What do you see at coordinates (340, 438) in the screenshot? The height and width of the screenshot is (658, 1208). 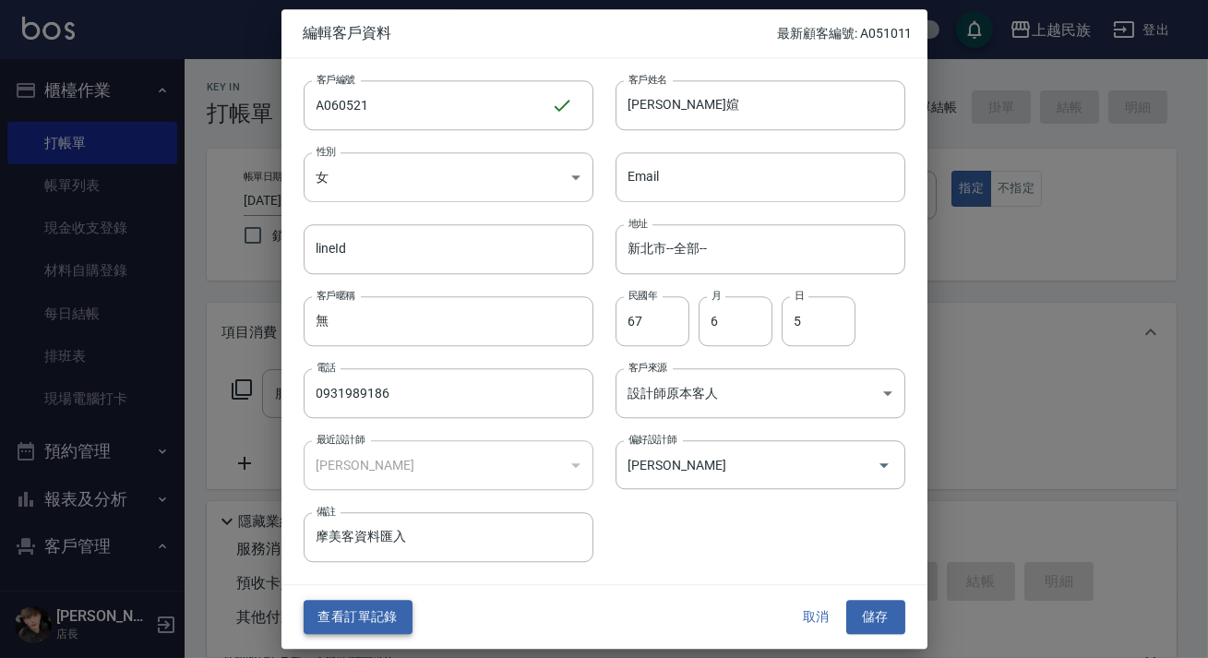 I see `label: 最近設計師` at bounding box center [340, 438].